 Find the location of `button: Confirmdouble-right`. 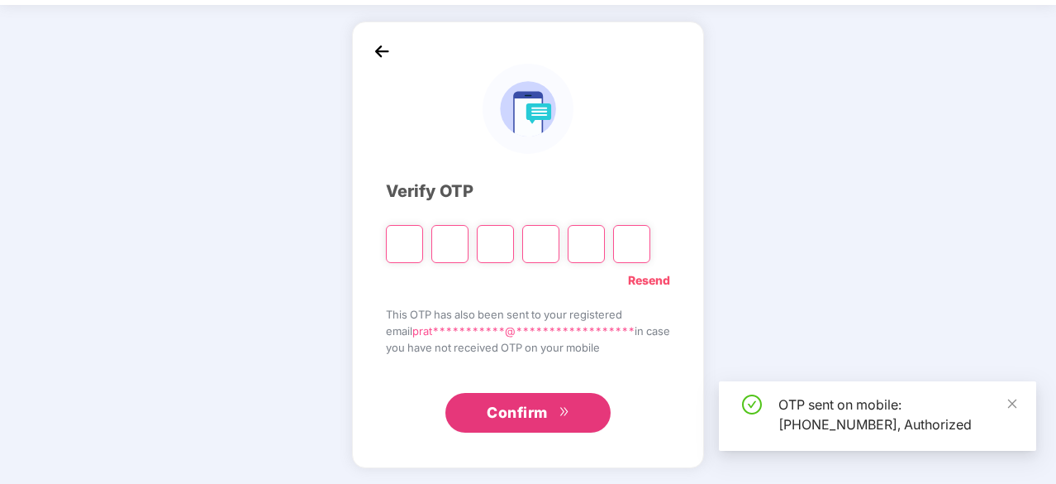

button: Confirmdouble-right is located at coordinates (528, 412).